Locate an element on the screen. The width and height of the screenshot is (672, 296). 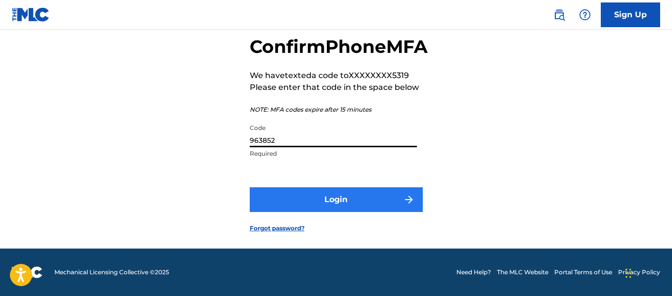
div: Chat Widget is located at coordinates (648, 273).